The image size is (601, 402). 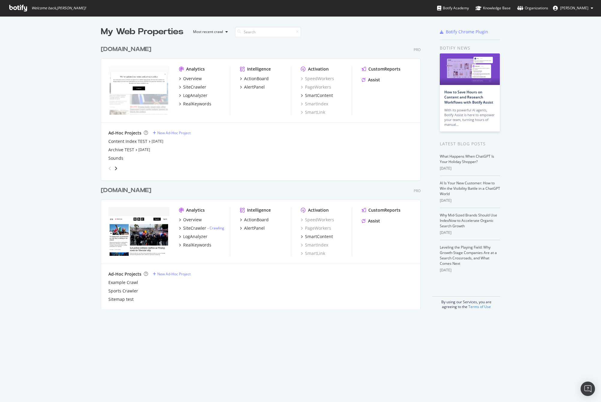 What do you see at coordinates (466, 303) in the screenshot?
I see `div: By using our Services, you are agreeing to the` at bounding box center [466, 303].